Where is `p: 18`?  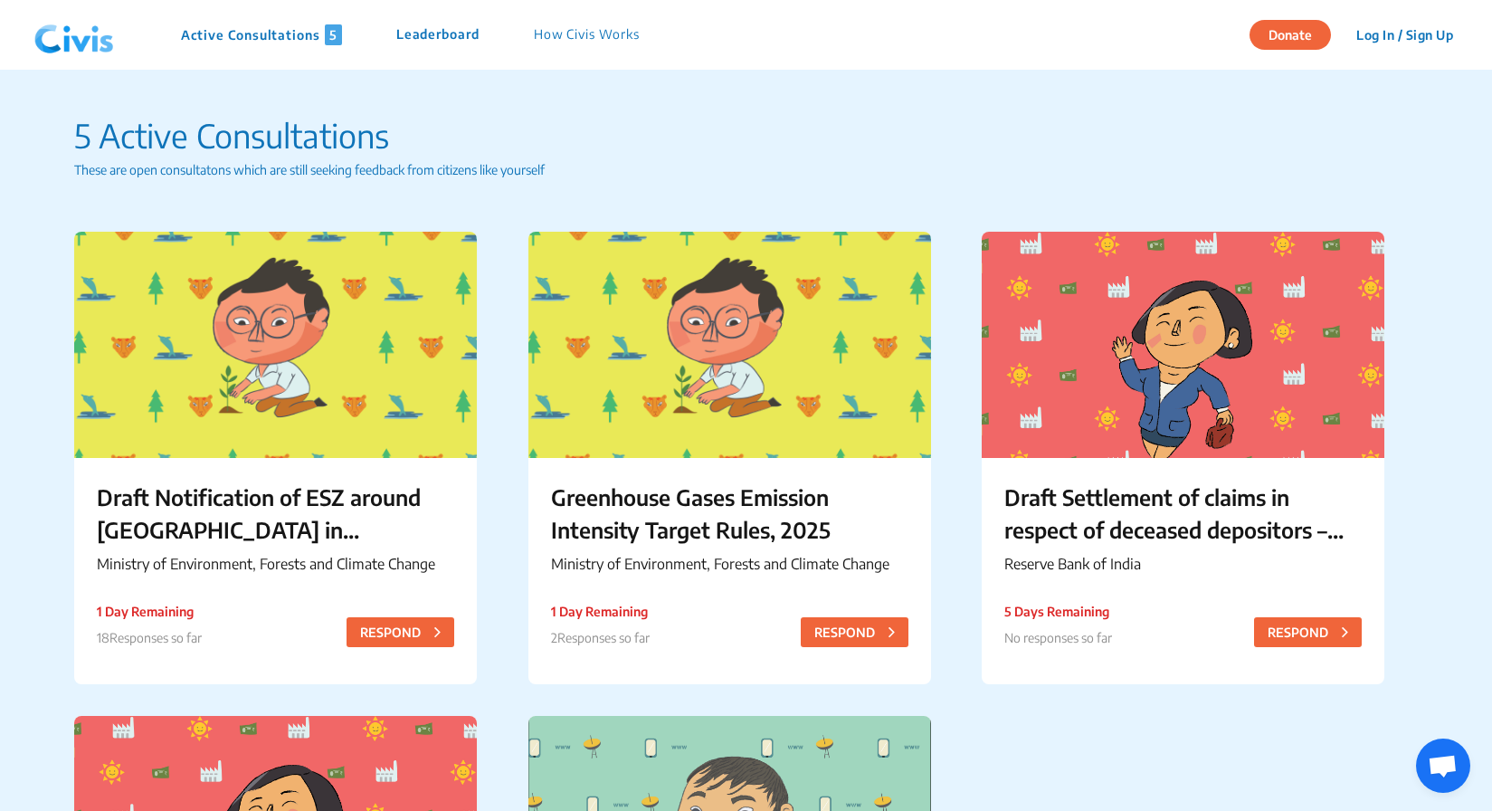
p: 18 is located at coordinates (149, 637).